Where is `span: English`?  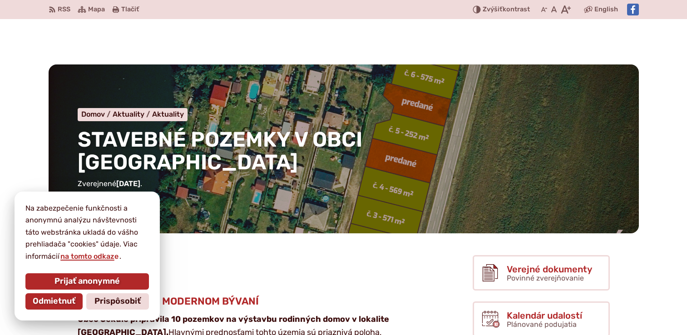 span: English is located at coordinates (606, 10).